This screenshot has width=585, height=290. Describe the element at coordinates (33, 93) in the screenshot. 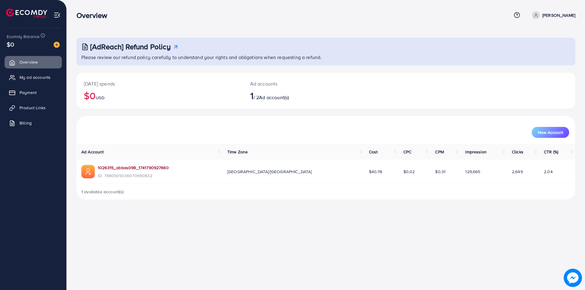

I see `a: Payment` at that location.